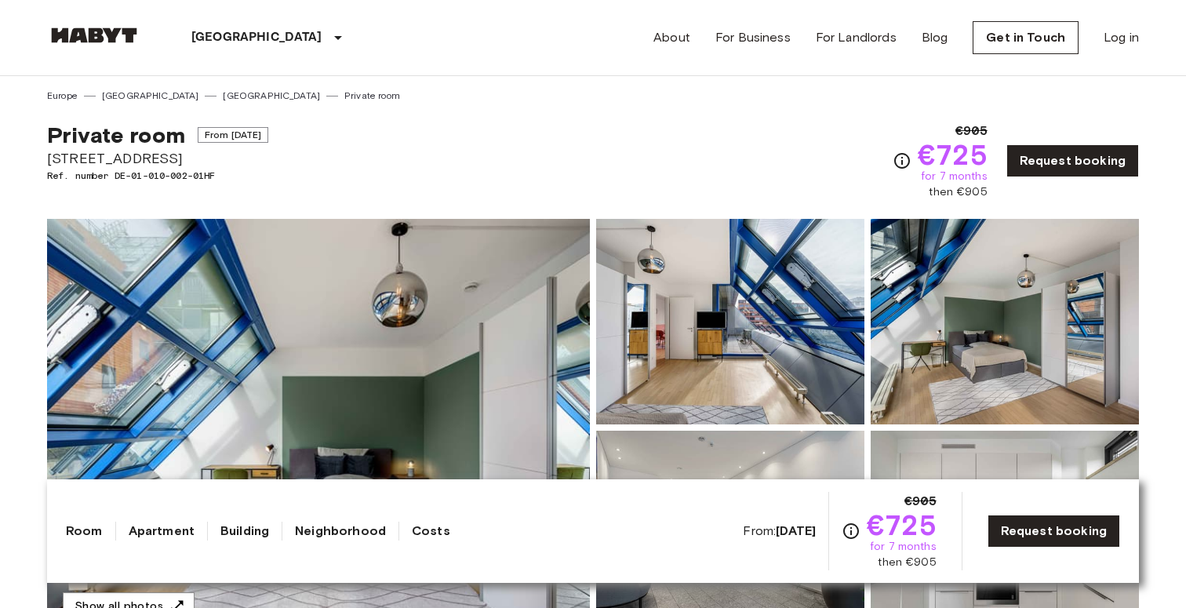 This screenshot has width=1186, height=608. Describe the element at coordinates (431, 531) in the screenshot. I see `a: Costs` at that location.